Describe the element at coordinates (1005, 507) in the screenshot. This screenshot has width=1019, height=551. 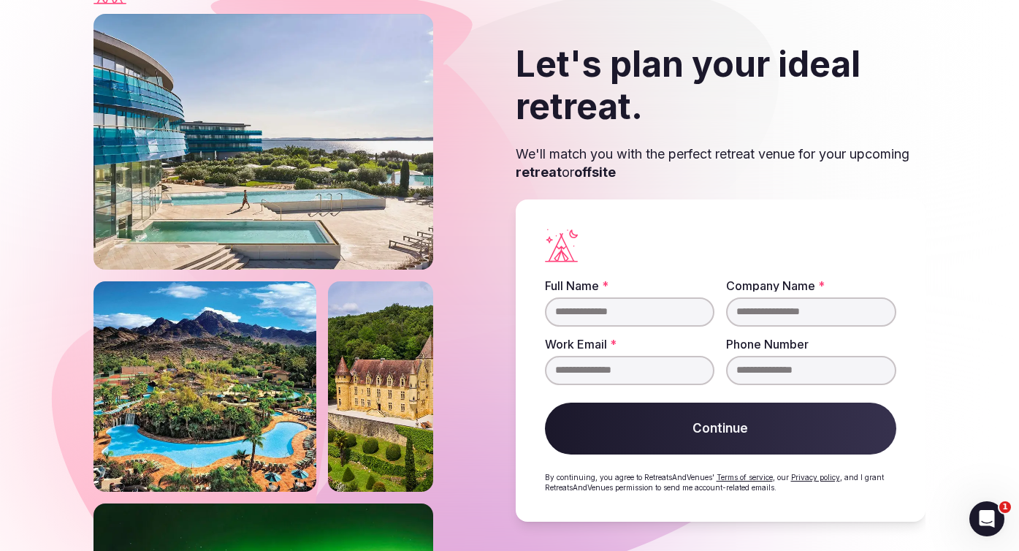
I see `span: 1` at that location.